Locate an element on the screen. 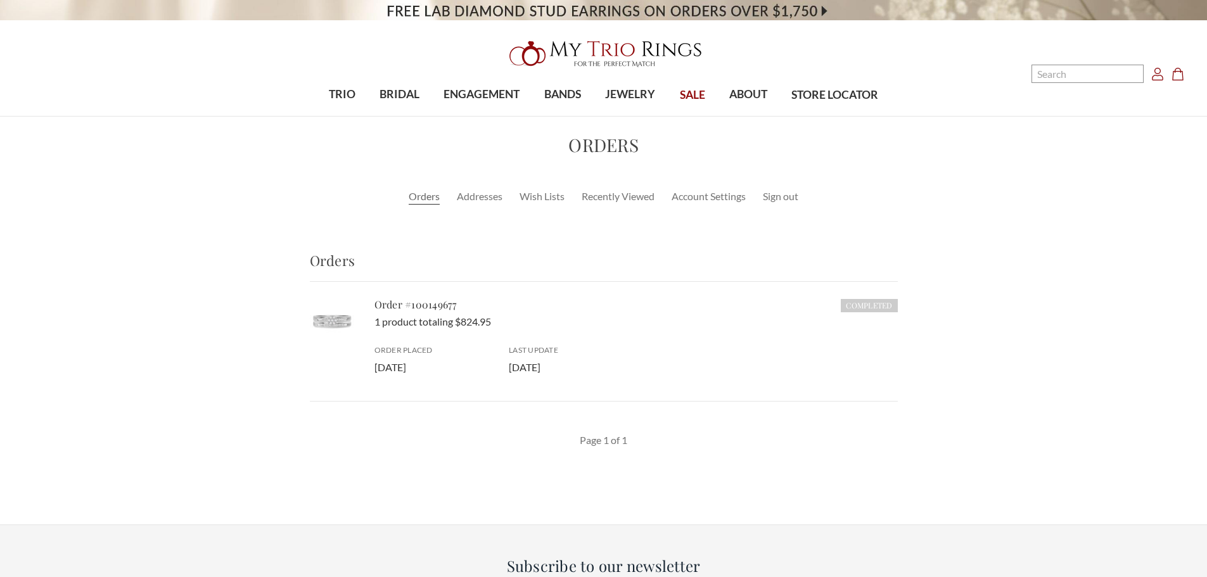 The width and height of the screenshot is (1207, 577). h1: Orders is located at coordinates (604, 145).